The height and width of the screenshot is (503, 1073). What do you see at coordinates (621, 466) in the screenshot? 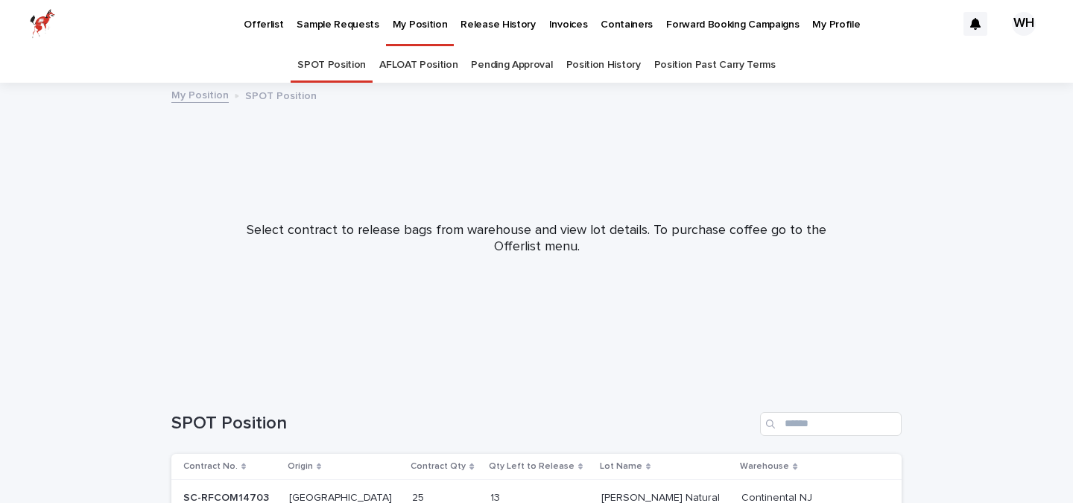
I see `p: Lot Name` at bounding box center [621, 466].